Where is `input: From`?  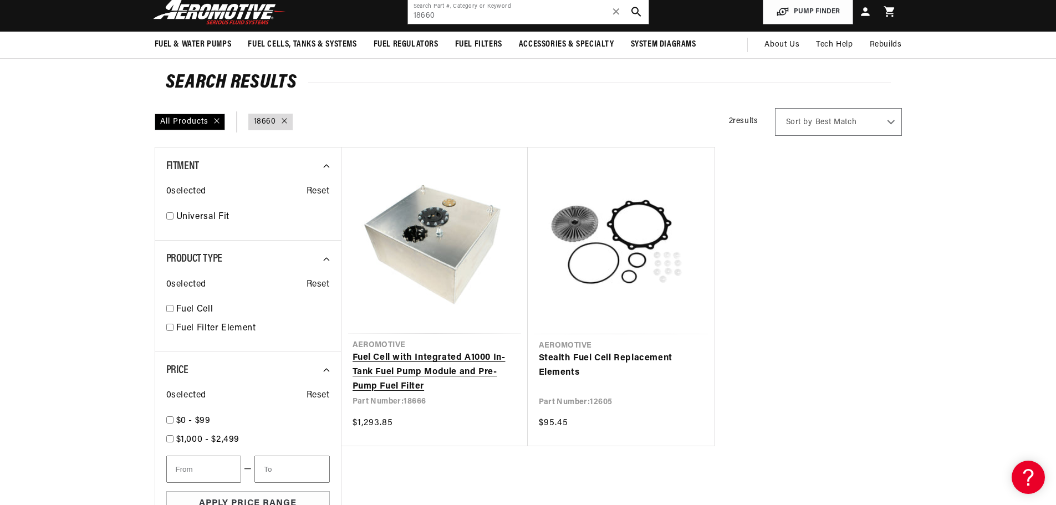
input: From is located at coordinates (203, 469).